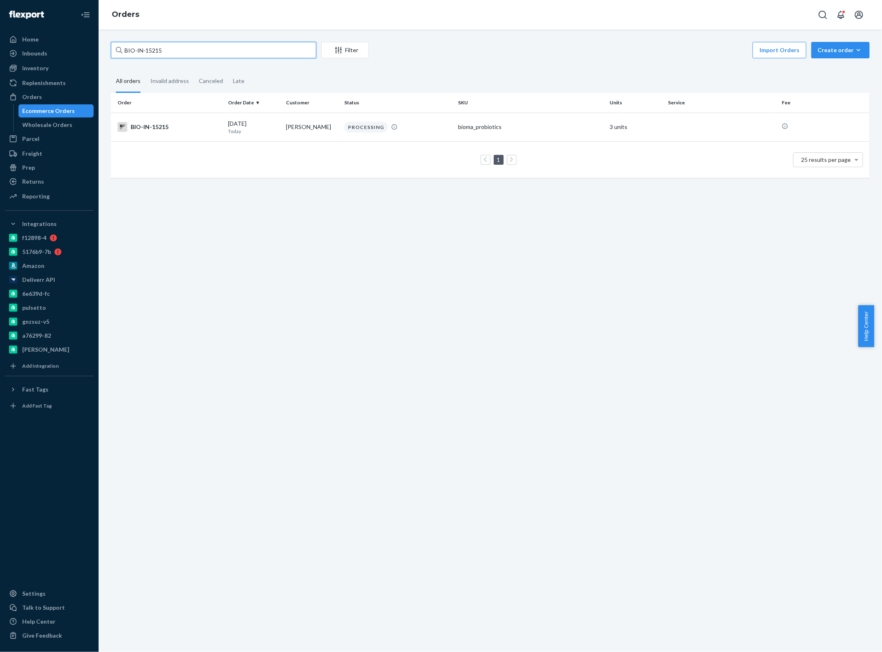 The height and width of the screenshot is (652, 882). I want to click on div: Late, so click(239, 81).